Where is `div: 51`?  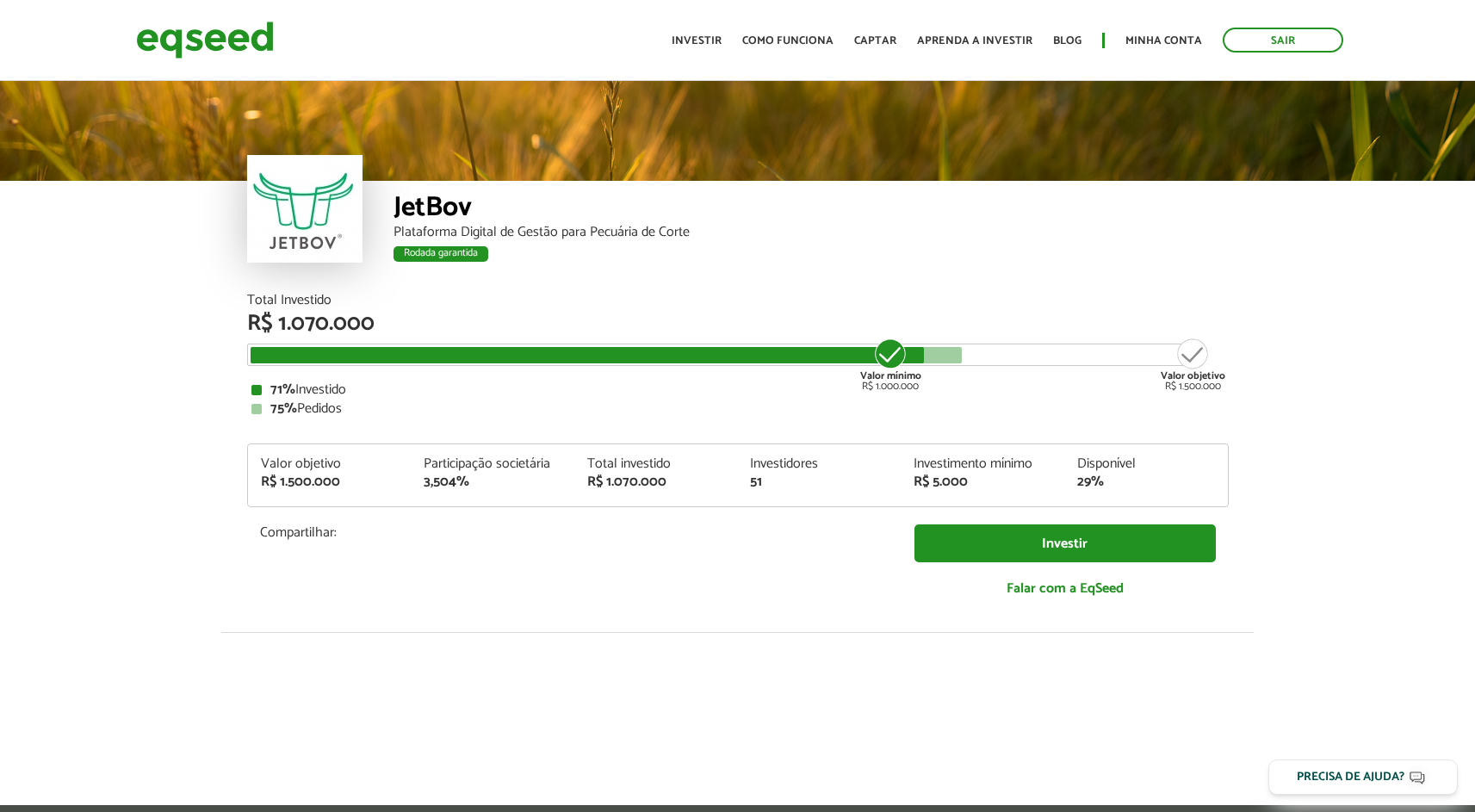 div: 51 is located at coordinates (819, 483).